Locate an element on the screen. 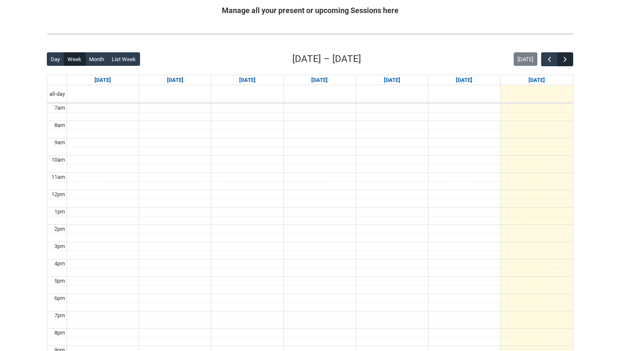 Image resolution: width=620 pixels, height=351 pixels. button: Week is located at coordinates (75, 59).